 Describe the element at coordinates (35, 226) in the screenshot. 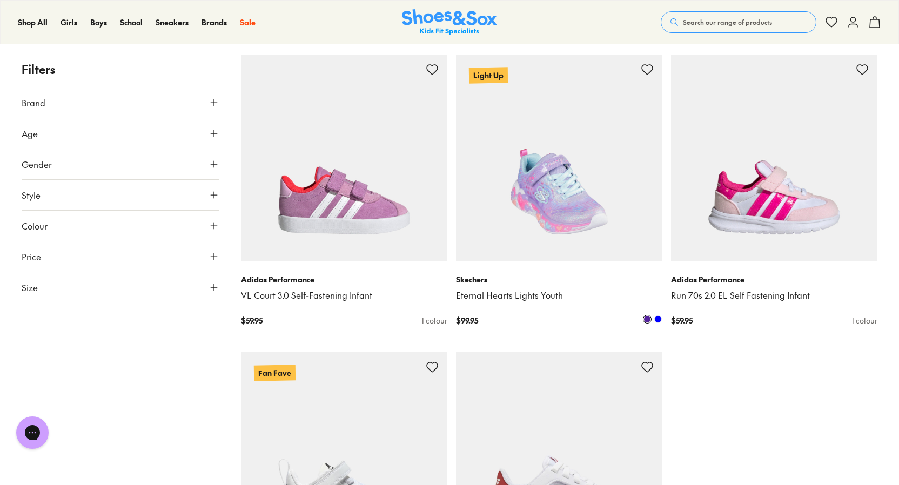

I see `span: Colour` at that location.